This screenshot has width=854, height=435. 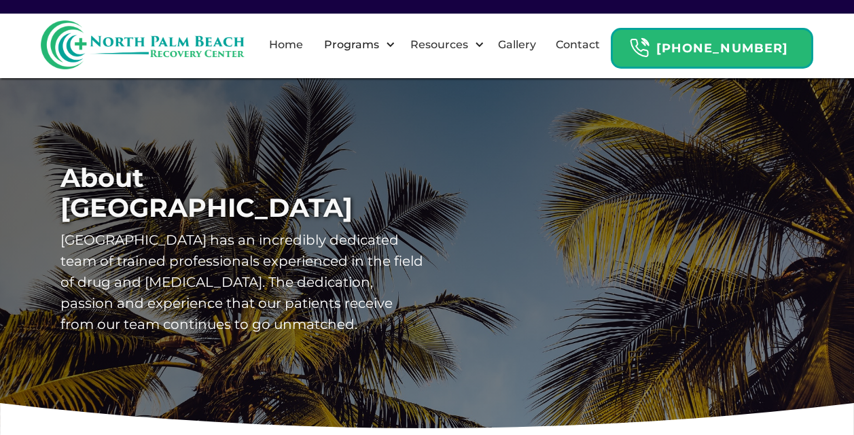 What do you see at coordinates (578, 45) in the screenshot?
I see `a: Contact` at bounding box center [578, 45].